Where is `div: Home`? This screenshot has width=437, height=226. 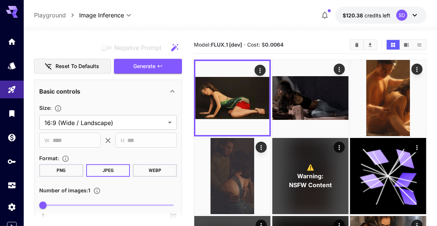
div: Home is located at coordinates (12, 41).